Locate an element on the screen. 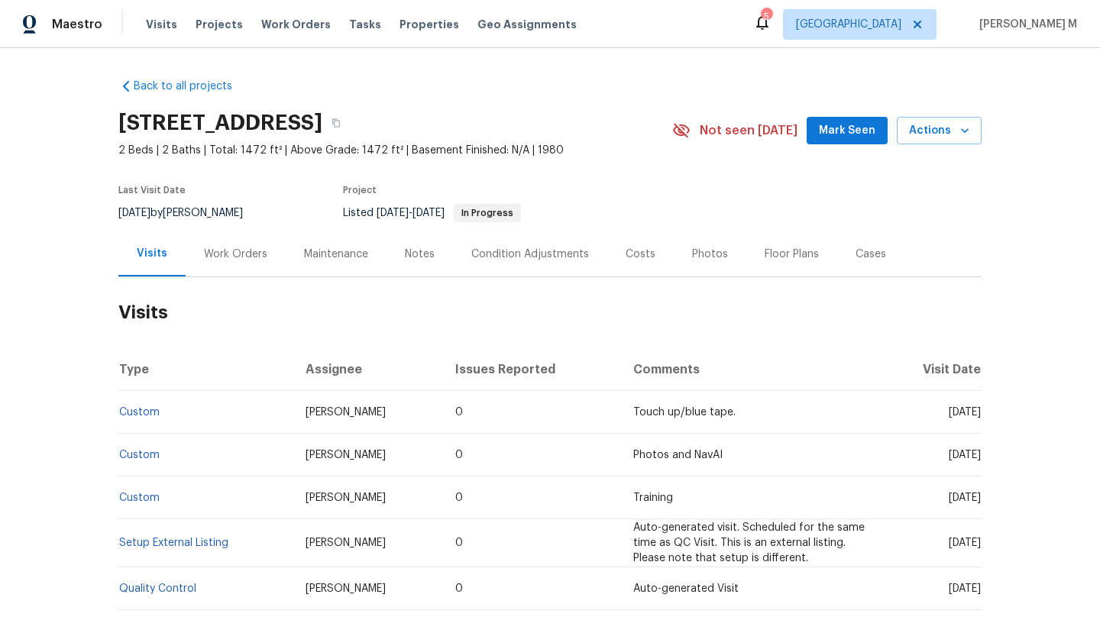  button: Actions is located at coordinates (939, 131).